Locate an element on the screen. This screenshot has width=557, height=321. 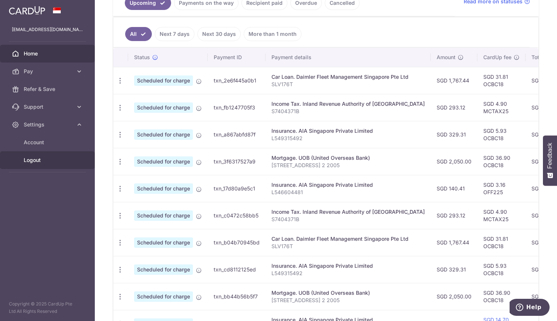
a: Next 7 days is located at coordinates (174, 34).